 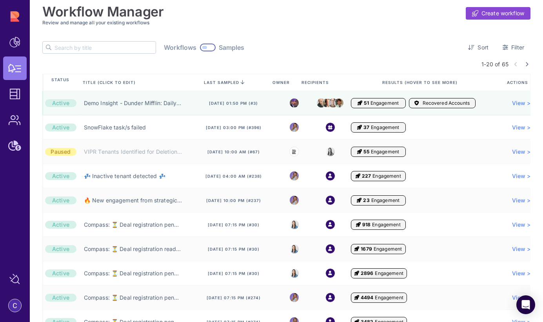 I want to click on a: Compass: ⏳ Deal registration pending your team's approval (AE Manager) ⏳, so click(x=133, y=273).